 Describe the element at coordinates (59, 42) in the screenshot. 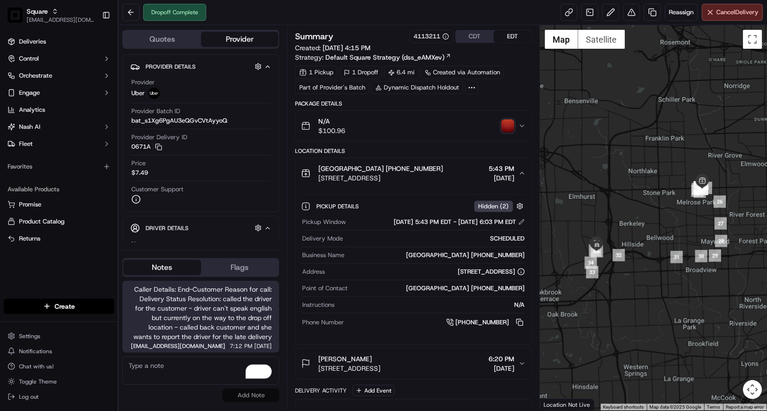

I see `a: Deliveries` at that location.